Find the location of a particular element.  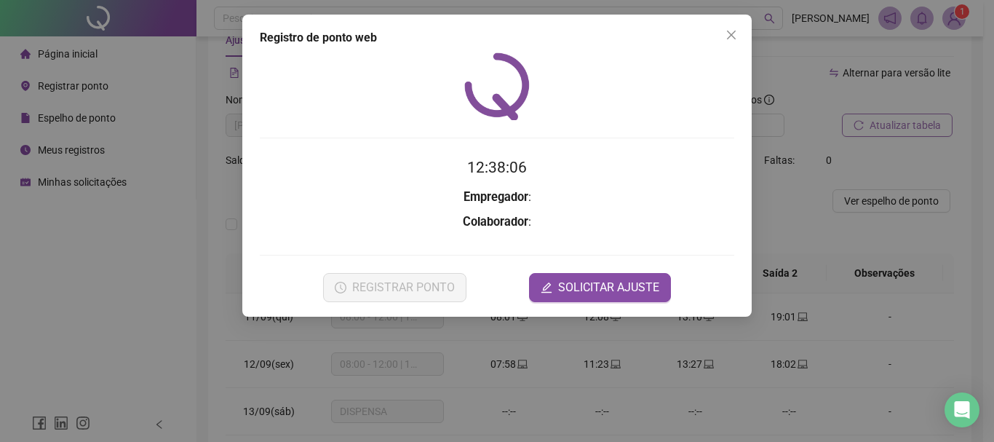

button: REGISTRAR PONTO is located at coordinates (394, 287).